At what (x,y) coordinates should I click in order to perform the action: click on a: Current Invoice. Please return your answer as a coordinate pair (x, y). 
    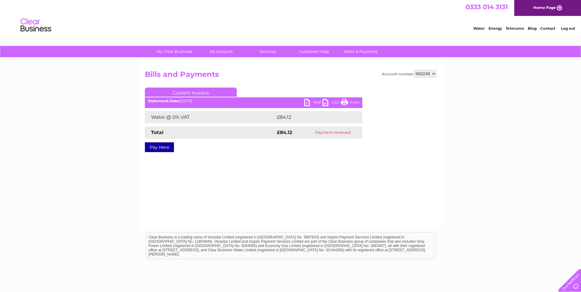
    Looking at the image, I should click on (191, 92).